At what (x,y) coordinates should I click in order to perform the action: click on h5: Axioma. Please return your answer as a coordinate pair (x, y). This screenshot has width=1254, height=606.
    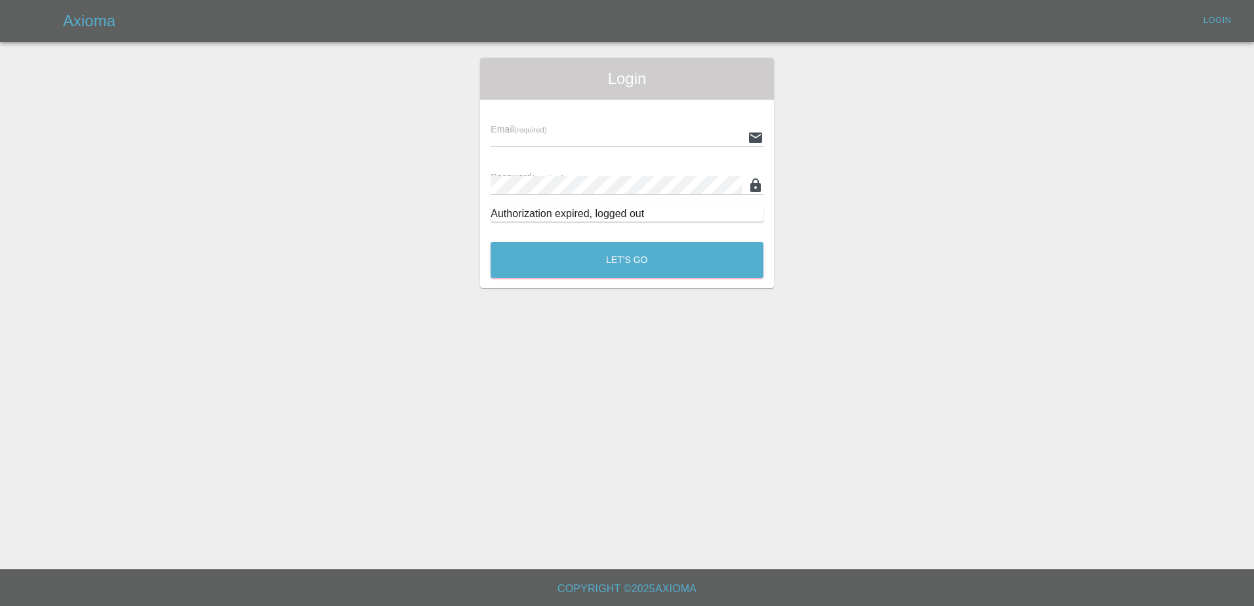
    Looking at the image, I should click on (89, 21).